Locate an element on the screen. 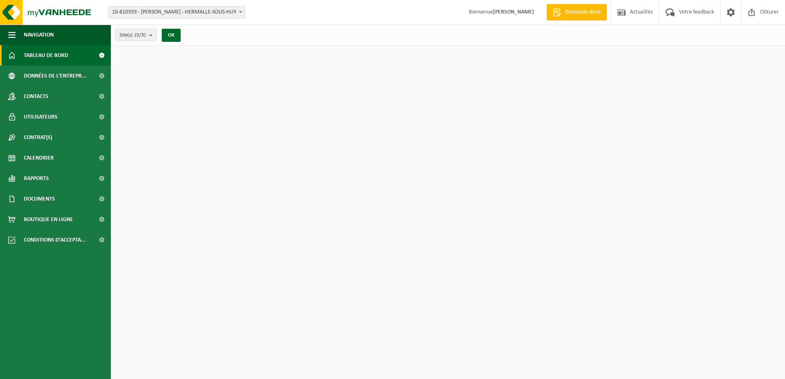 The width and height of the screenshot is (785, 379). span: Tableau de bord is located at coordinates (46, 55).